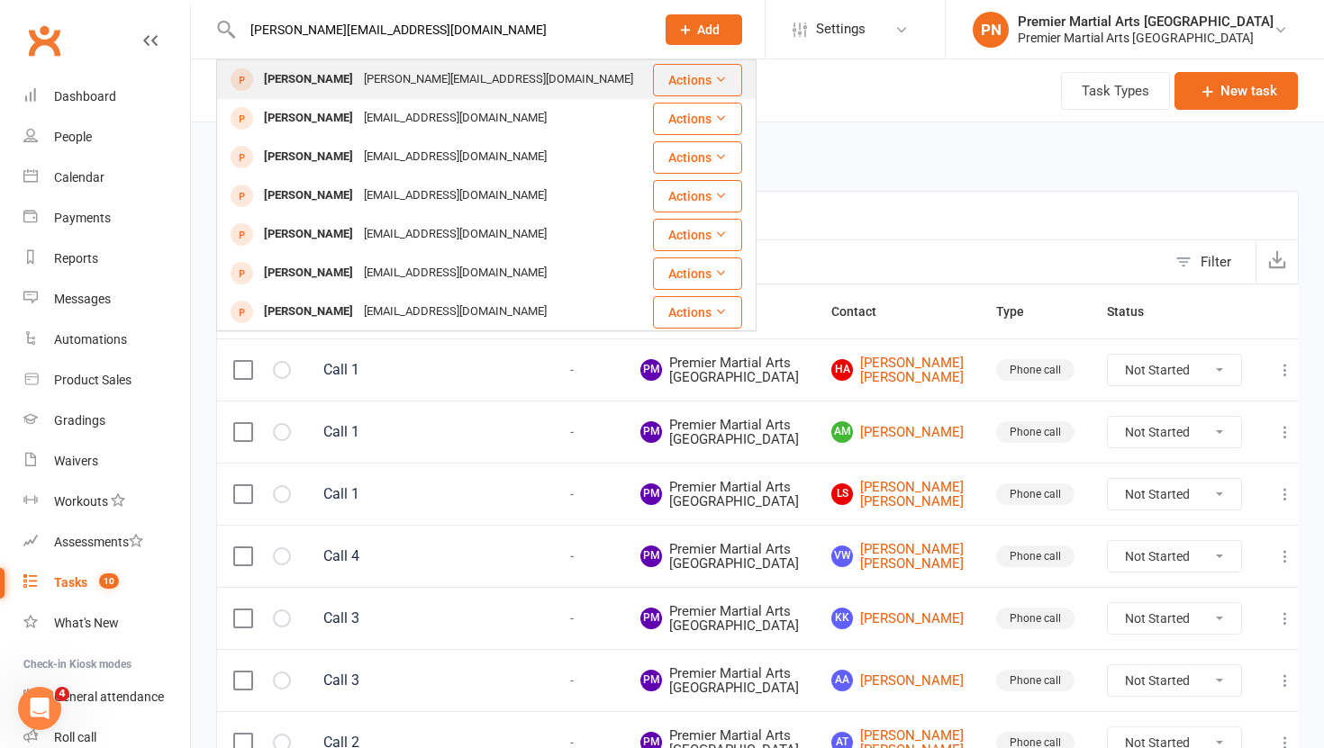 Image resolution: width=1324 pixels, height=748 pixels. I want to click on span: 4, so click(62, 694).